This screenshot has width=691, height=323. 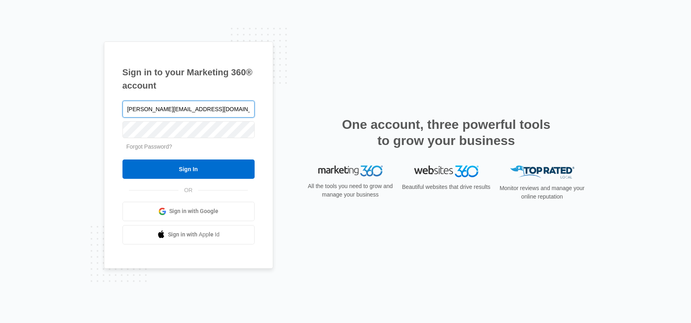 What do you see at coordinates (189, 169) in the screenshot?
I see `input: Sign In` at bounding box center [189, 169].